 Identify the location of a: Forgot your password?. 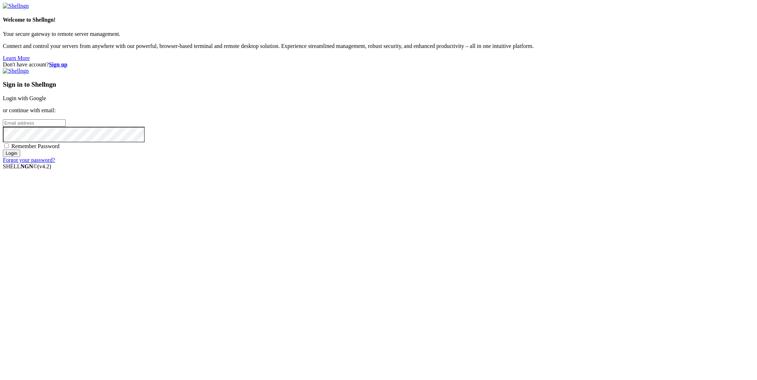
(29, 160).